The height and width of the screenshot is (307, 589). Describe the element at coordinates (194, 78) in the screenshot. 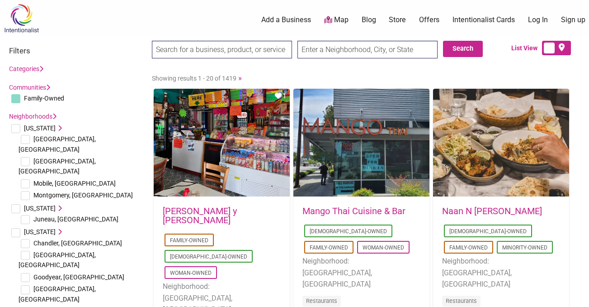

I see `span: Showing results 1 - 20 of 1419` at that location.